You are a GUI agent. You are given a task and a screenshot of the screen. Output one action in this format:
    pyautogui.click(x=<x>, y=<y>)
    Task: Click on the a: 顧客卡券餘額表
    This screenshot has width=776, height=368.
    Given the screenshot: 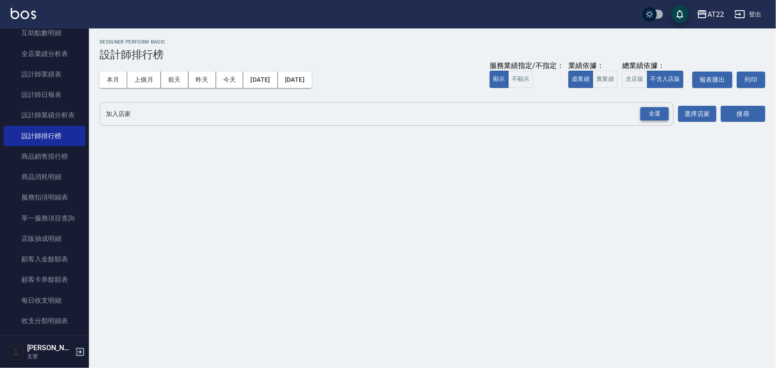 What is the action you would take?
    pyautogui.click(x=44, y=280)
    